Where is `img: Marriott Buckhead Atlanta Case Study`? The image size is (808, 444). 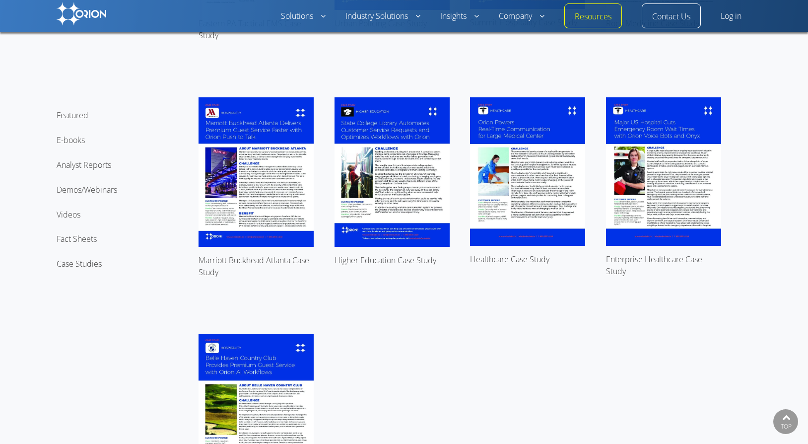
img: Marriott Buckhead Atlanta Case Study is located at coordinates (256, 172).